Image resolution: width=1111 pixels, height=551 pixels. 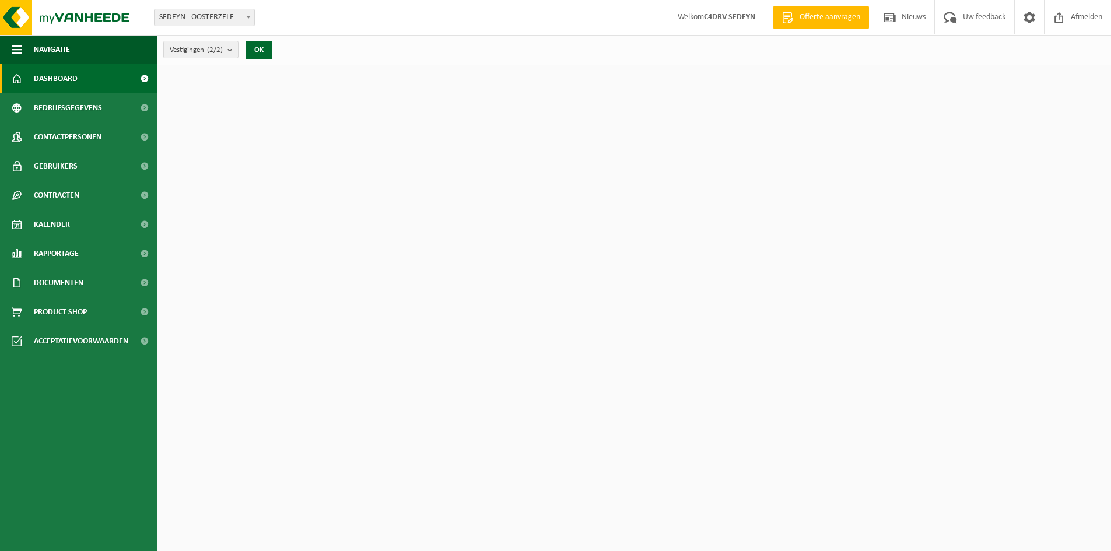 What do you see at coordinates (204, 17) in the screenshot?
I see `span: SEDEYN - OOSTERZELE` at bounding box center [204, 17].